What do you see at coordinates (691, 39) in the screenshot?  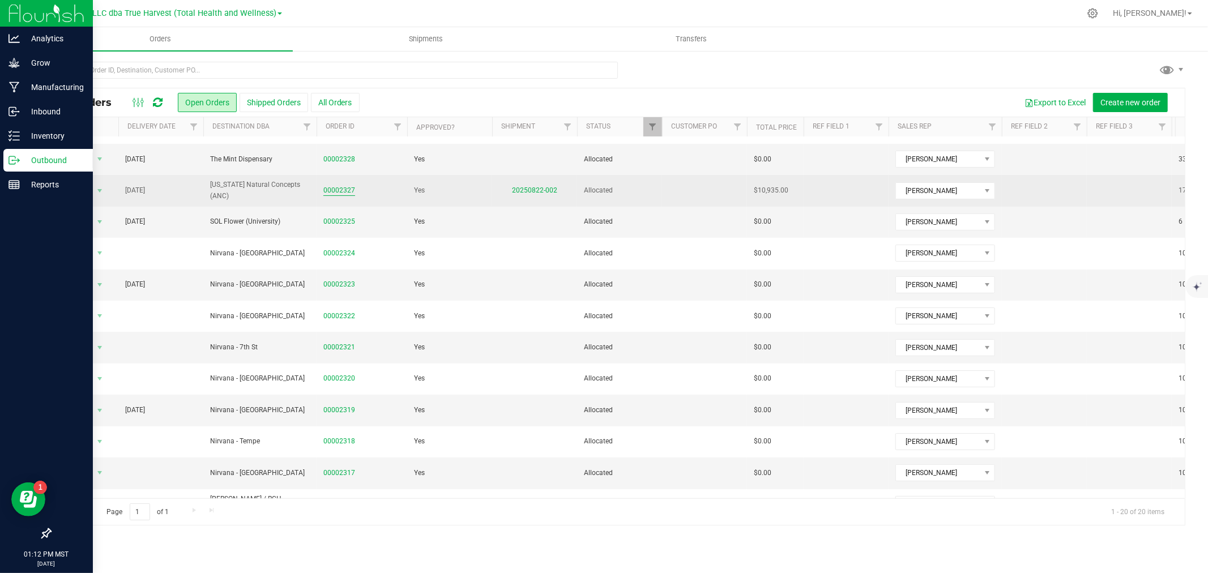 I see `span: Transfers` at bounding box center [691, 39].